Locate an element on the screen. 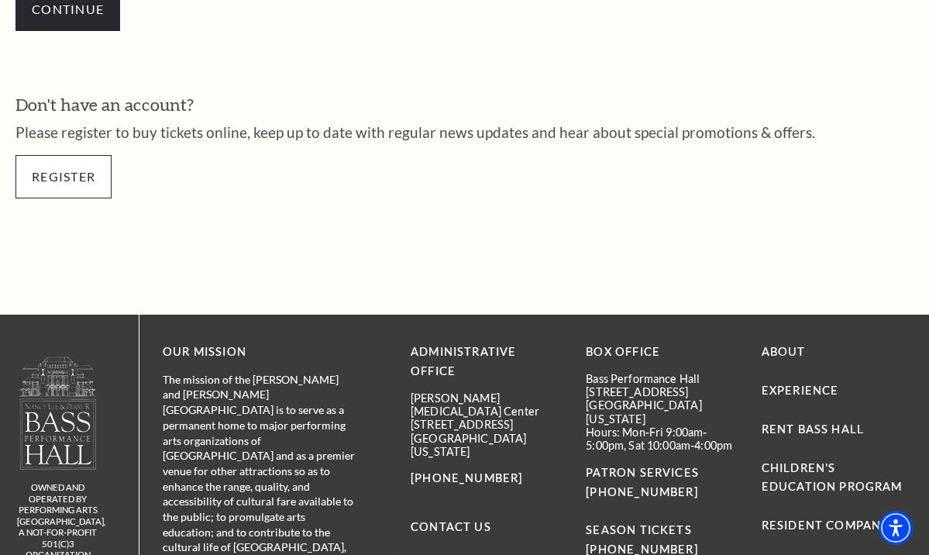 The width and height of the screenshot is (929, 555). p: OUR MISSION is located at coordinates (259, 352).